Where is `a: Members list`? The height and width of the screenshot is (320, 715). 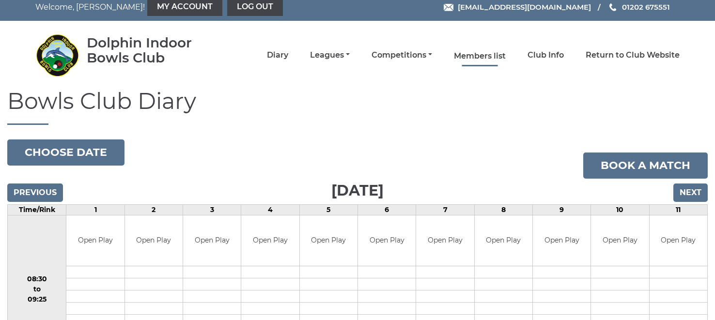 a: Members list is located at coordinates (480, 56).